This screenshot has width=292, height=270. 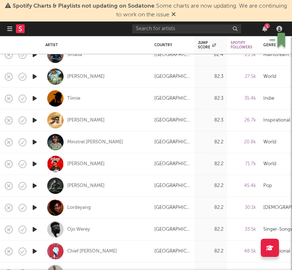 What do you see at coordinates (243, 120) in the screenshot?
I see `div: 26.7k` at bounding box center [243, 120].